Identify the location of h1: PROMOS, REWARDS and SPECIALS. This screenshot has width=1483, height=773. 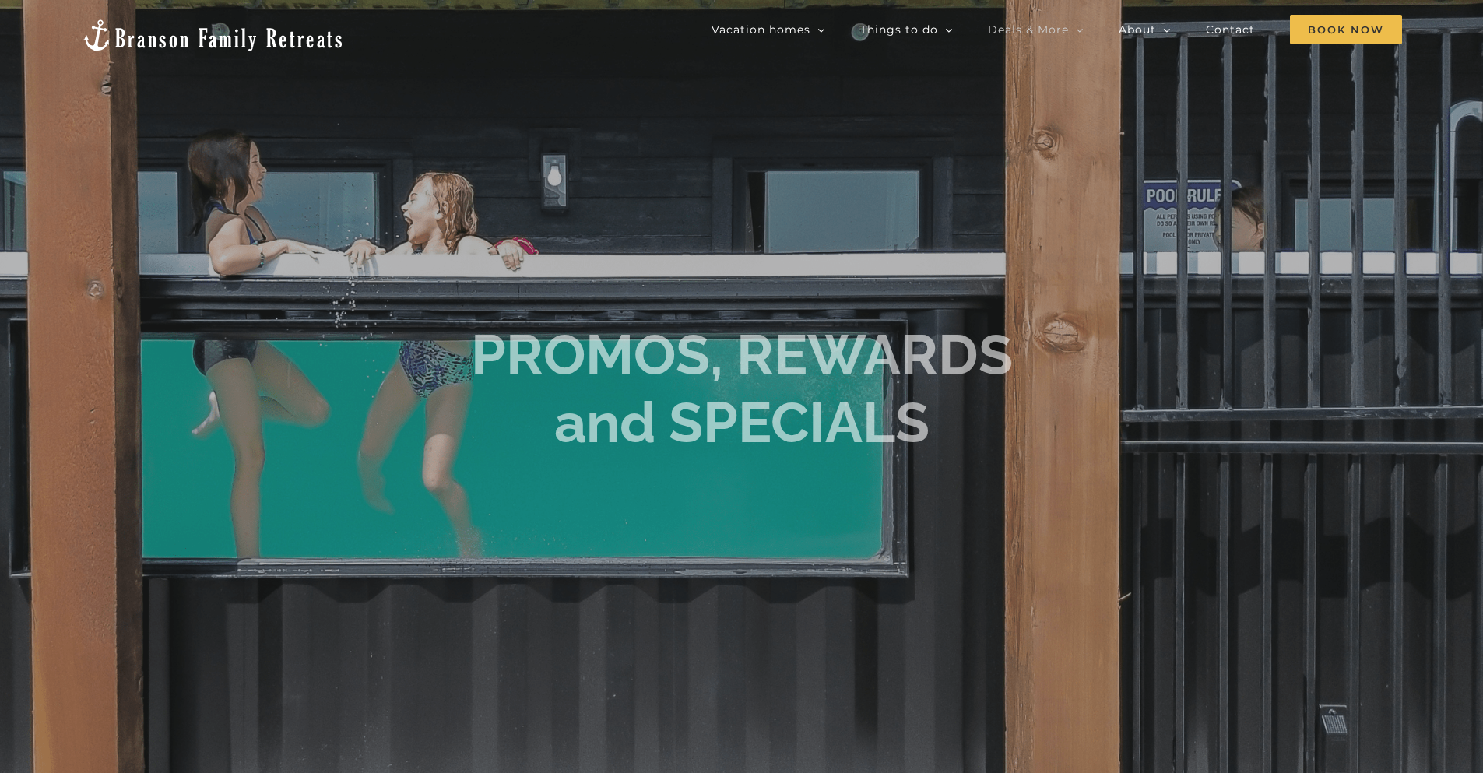
(742, 389).